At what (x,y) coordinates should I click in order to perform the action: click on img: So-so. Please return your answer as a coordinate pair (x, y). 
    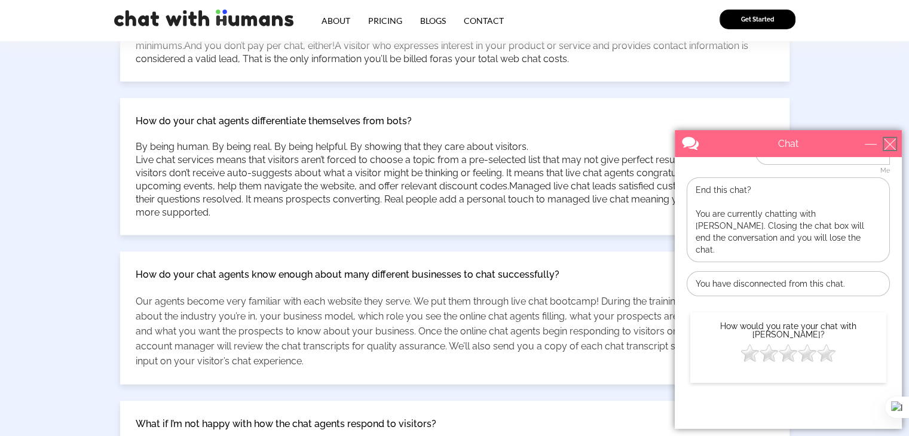
    Looking at the image, I should click on (121, 230).